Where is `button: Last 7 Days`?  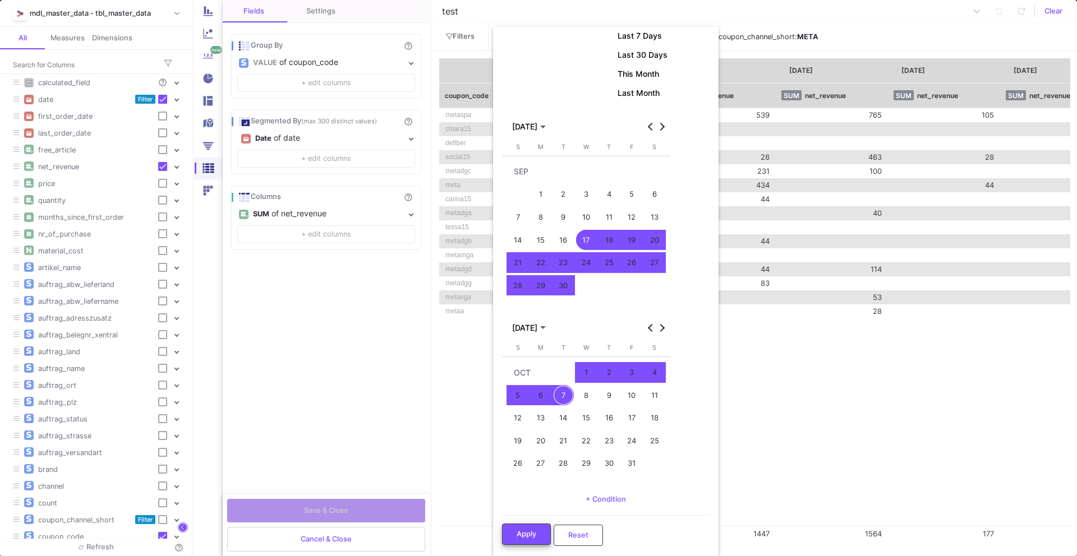 button: Last 7 Days is located at coordinates (639, 36).